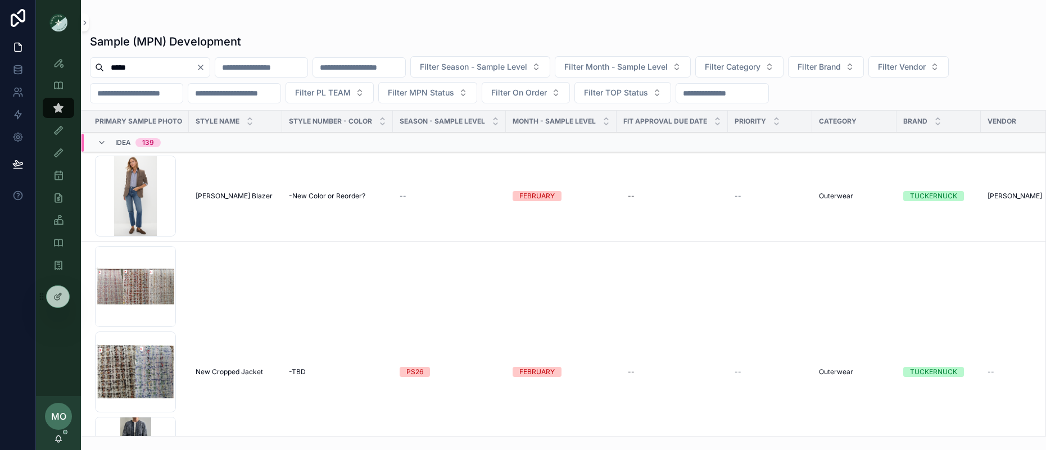 The height and width of the screenshot is (450, 1046). What do you see at coordinates (337, 196) in the screenshot?
I see `a: -New Color or Reorder?` at bounding box center [337, 196].